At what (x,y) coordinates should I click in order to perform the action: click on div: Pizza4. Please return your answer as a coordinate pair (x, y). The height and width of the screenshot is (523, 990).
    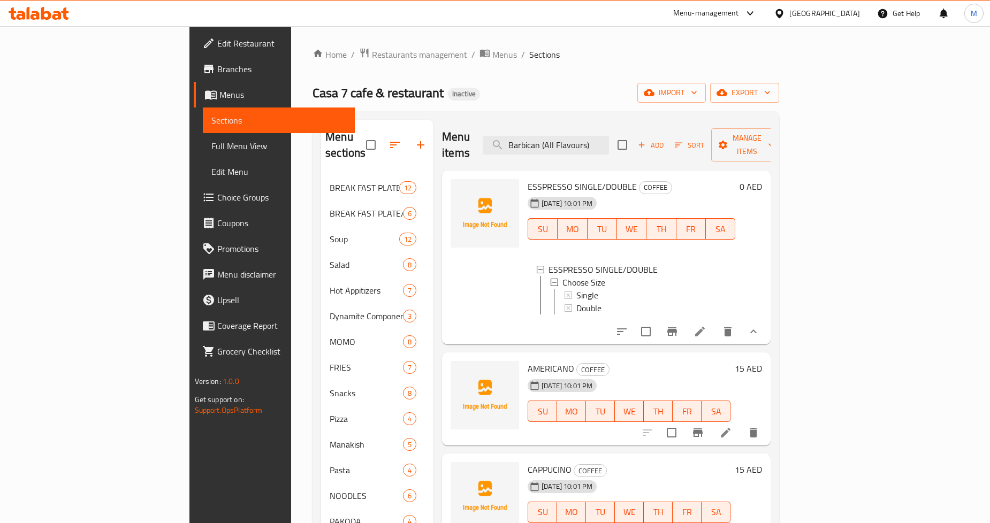
    Looking at the image, I should click on (377, 419).